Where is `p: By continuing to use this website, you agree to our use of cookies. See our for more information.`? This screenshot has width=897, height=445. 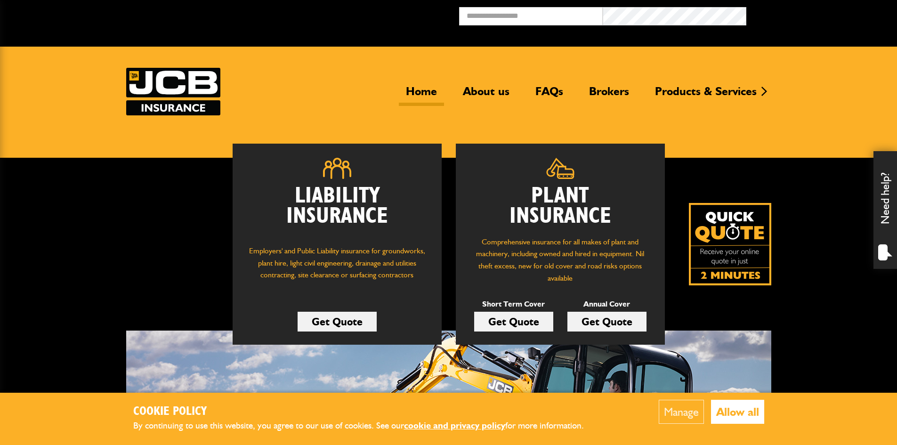 p: By continuing to use this website, you agree to our use of cookies. See our for more information. is located at coordinates (366, 426).